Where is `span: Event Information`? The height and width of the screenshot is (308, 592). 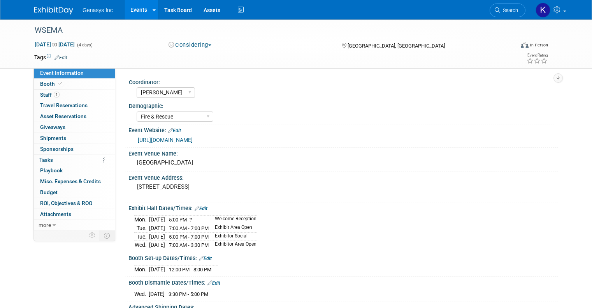 span: Event Information is located at coordinates (62, 73).